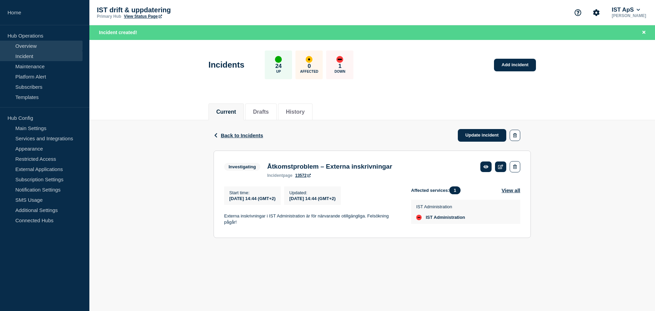 Image resolution: width=655 pixels, height=311 pixels. I want to click on p: Start time :, so click(252, 192).